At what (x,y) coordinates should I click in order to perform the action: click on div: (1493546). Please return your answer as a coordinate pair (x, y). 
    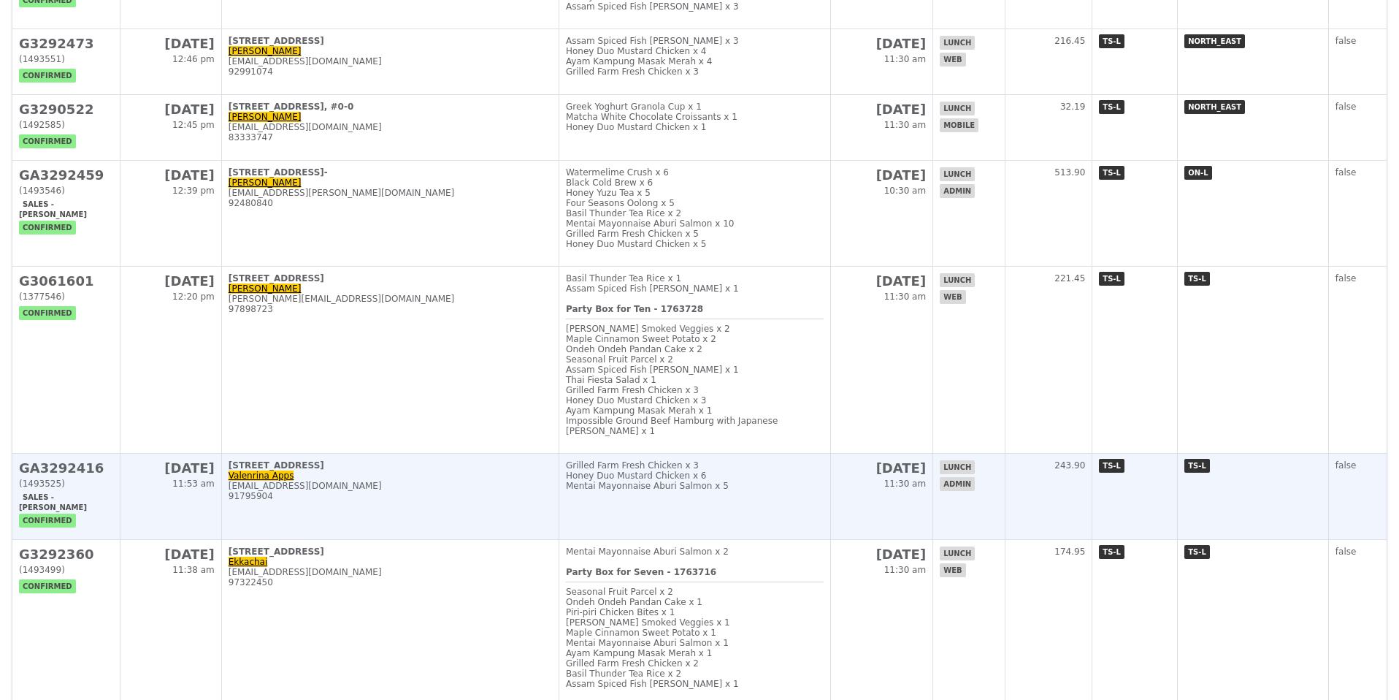
    Looking at the image, I should click on (66, 191).